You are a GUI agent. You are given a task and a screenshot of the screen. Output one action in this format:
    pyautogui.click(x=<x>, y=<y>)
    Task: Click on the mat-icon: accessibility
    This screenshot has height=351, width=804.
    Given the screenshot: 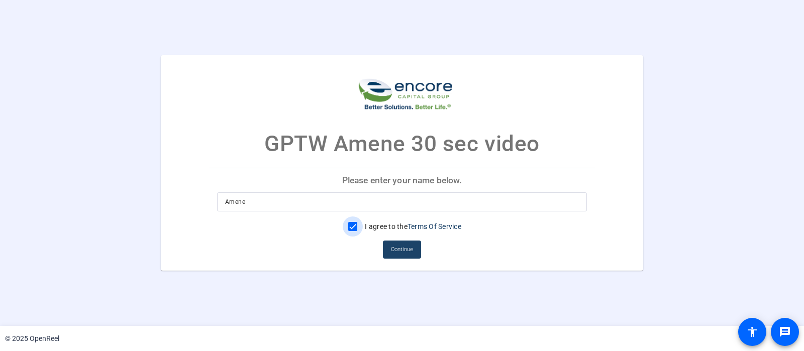 What is the action you would take?
    pyautogui.click(x=752, y=332)
    